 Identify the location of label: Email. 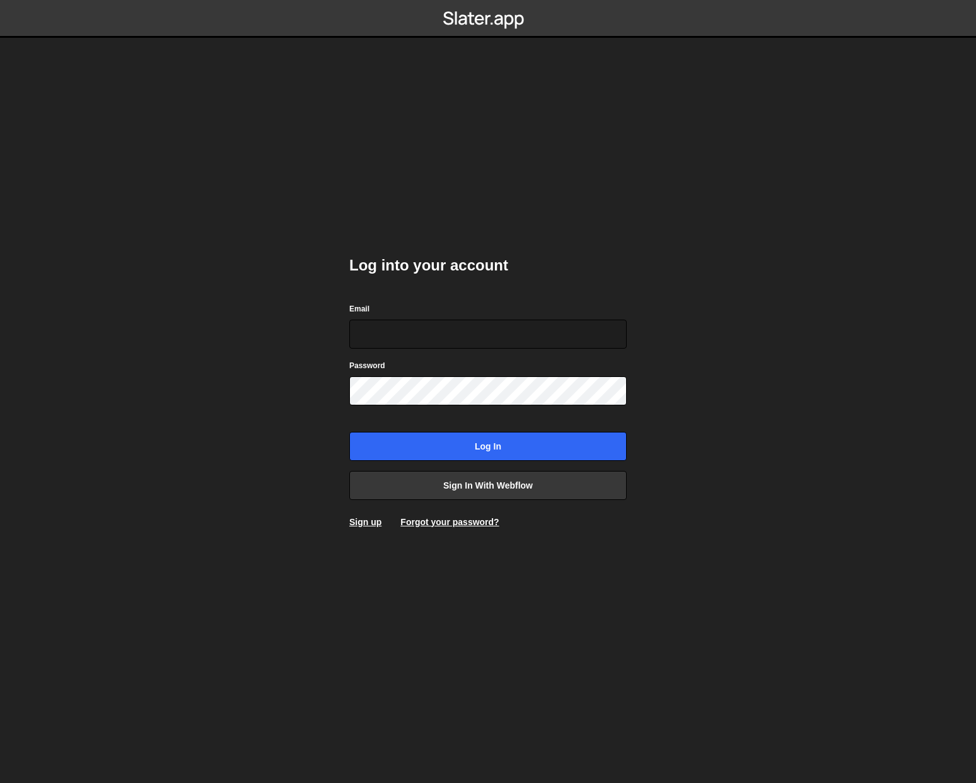
(360, 309).